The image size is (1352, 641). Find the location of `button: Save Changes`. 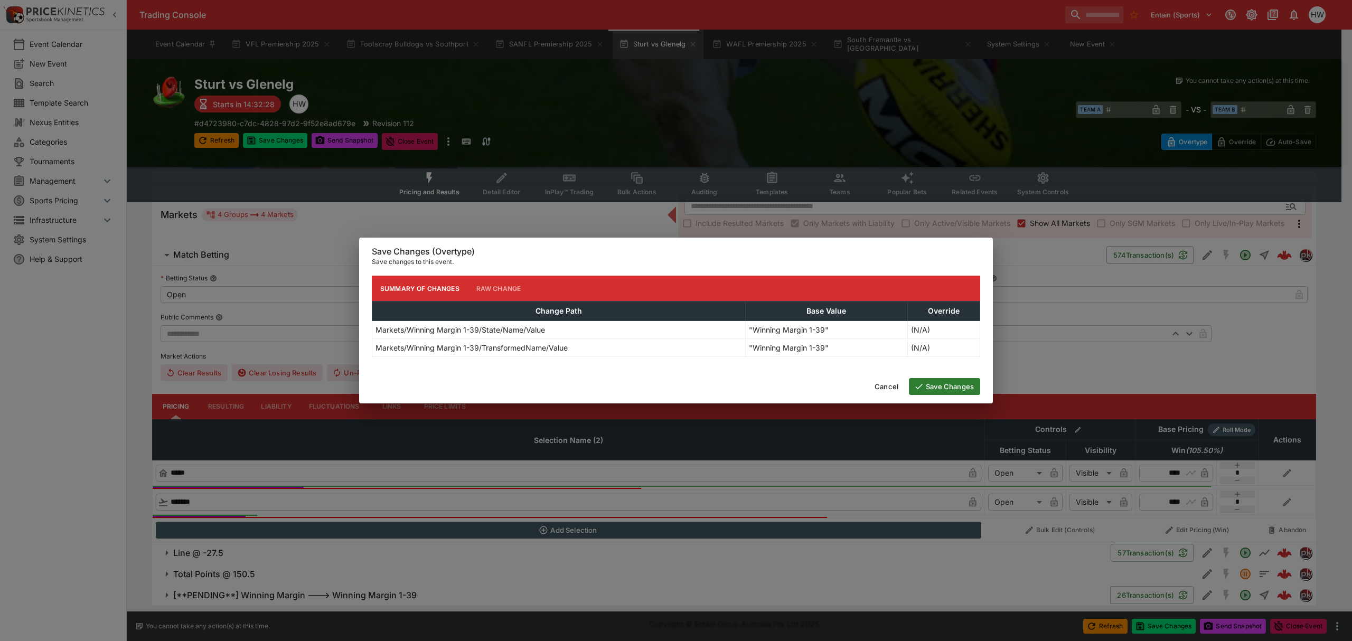

button: Save Changes is located at coordinates (944, 387).